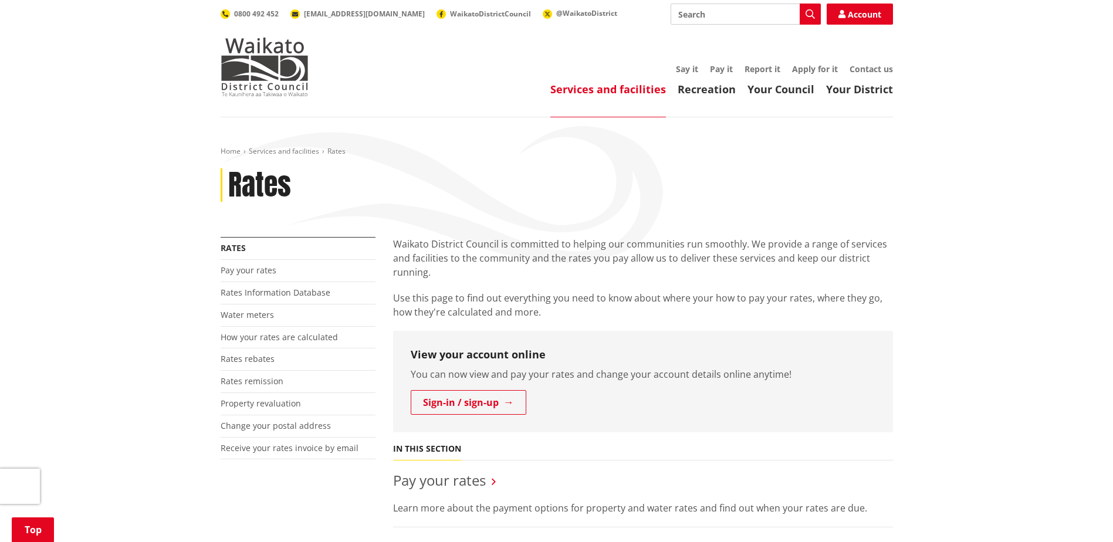 The width and height of the screenshot is (1113, 542). I want to click on a: Your Council, so click(781, 89).